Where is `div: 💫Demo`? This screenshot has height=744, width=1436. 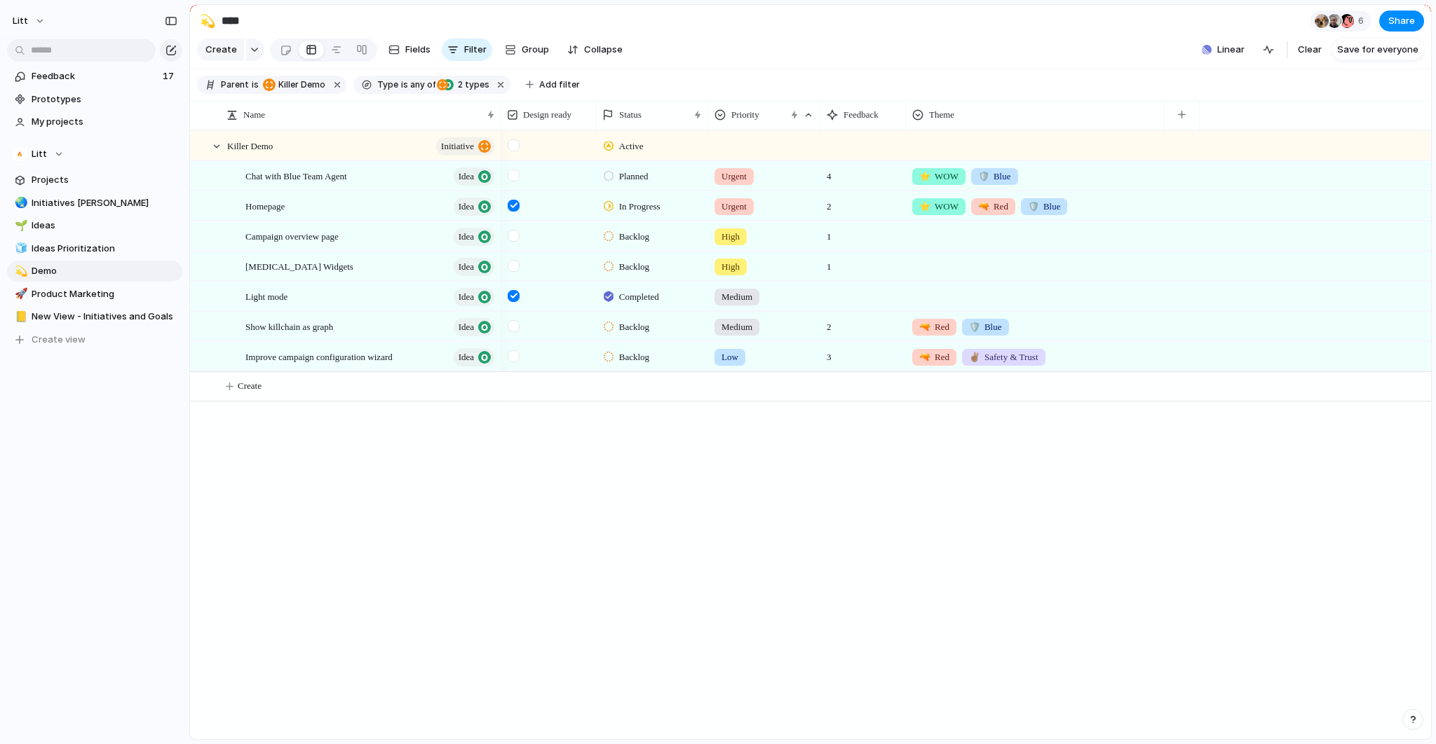 div: 💫Demo is located at coordinates (95, 271).